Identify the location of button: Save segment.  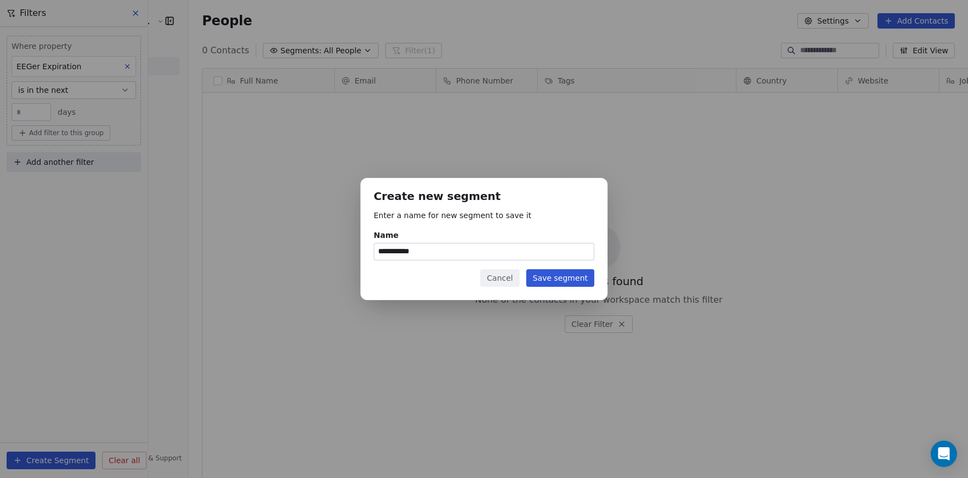
(560, 278).